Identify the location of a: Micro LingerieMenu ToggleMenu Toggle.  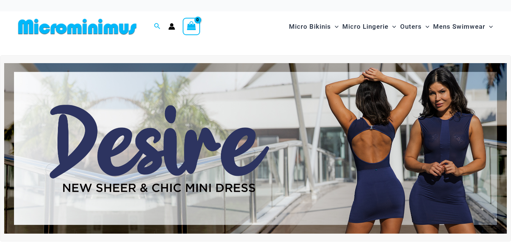
(369, 26).